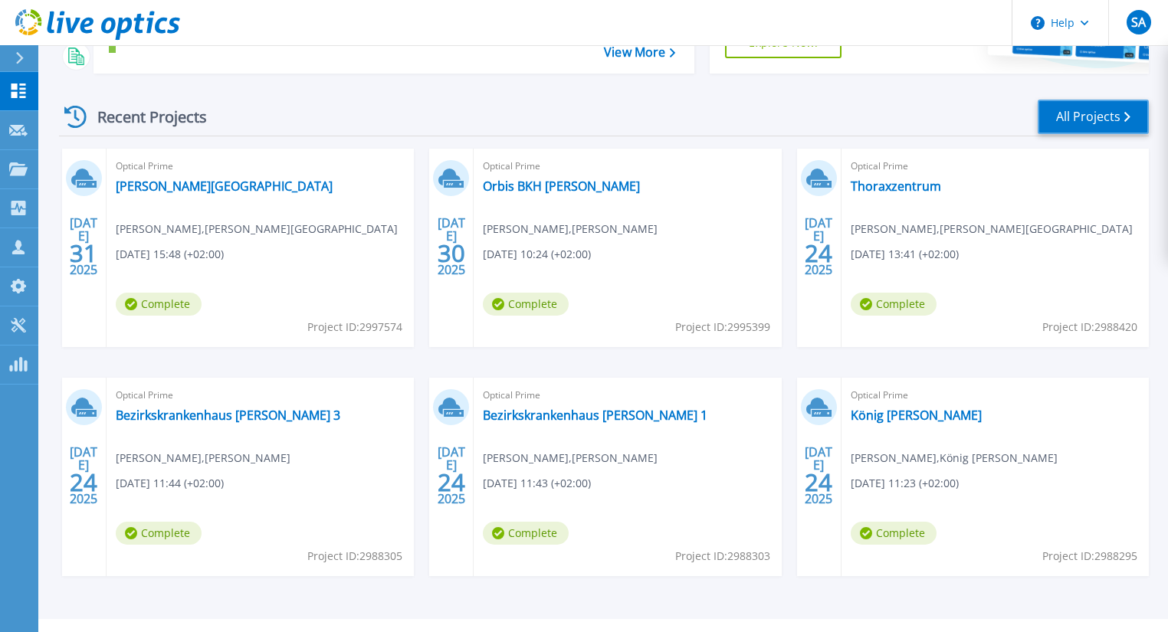 The image size is (1168, 632). Describe the element at coordinates (639, 52) in the screenshot. I see `a: View More` at that location.